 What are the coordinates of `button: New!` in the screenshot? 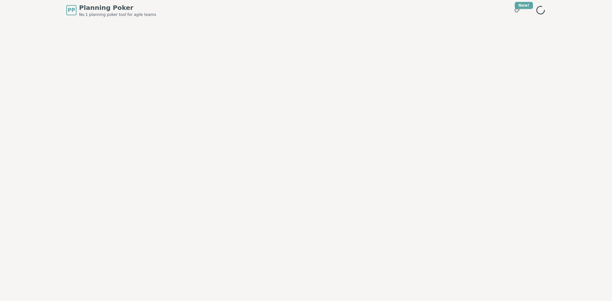 It's located at (517, 10).